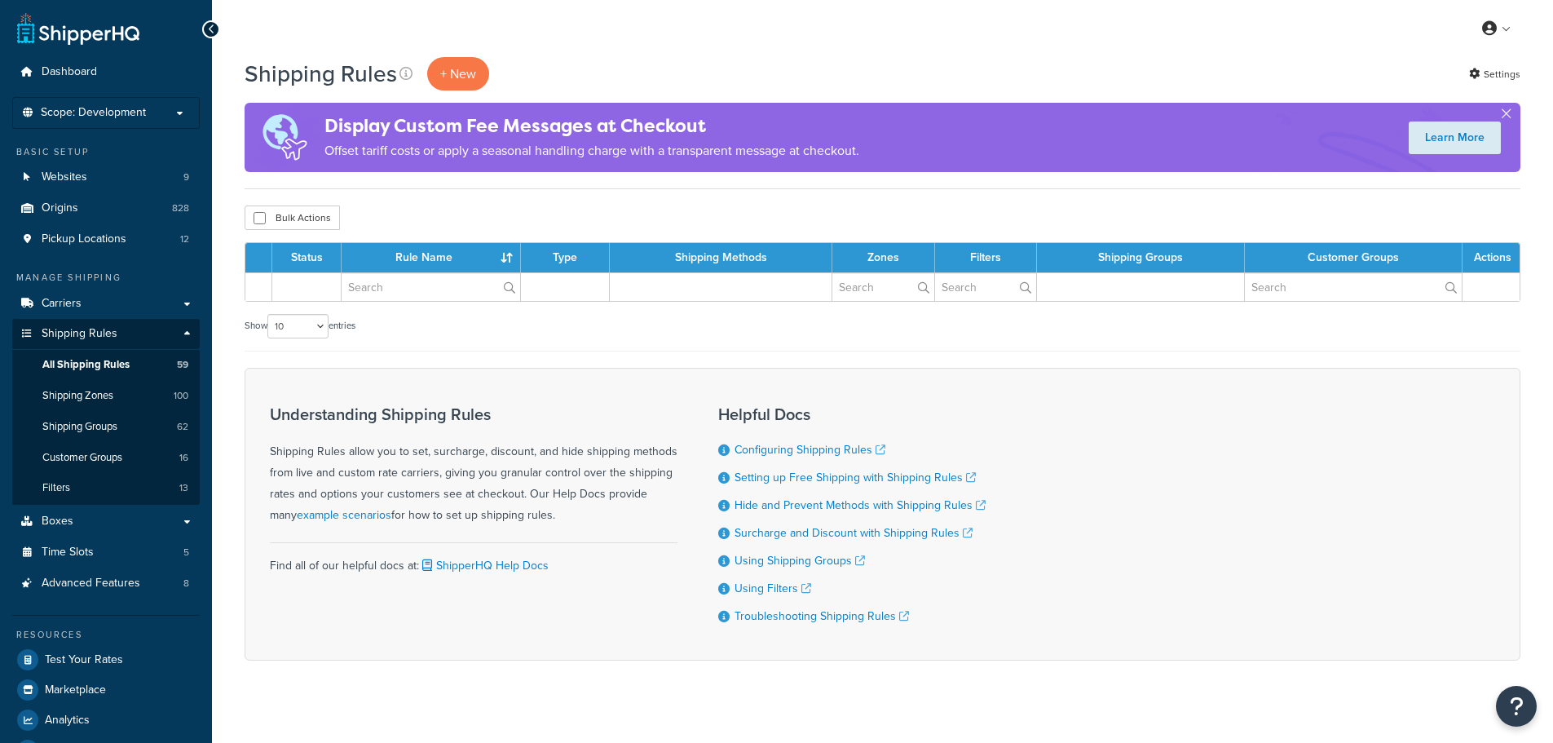 This screenshot has height=743, width=1553. I want to click on a: Hide and Prevent Methods with Shipping Rules, so click(860, 505).